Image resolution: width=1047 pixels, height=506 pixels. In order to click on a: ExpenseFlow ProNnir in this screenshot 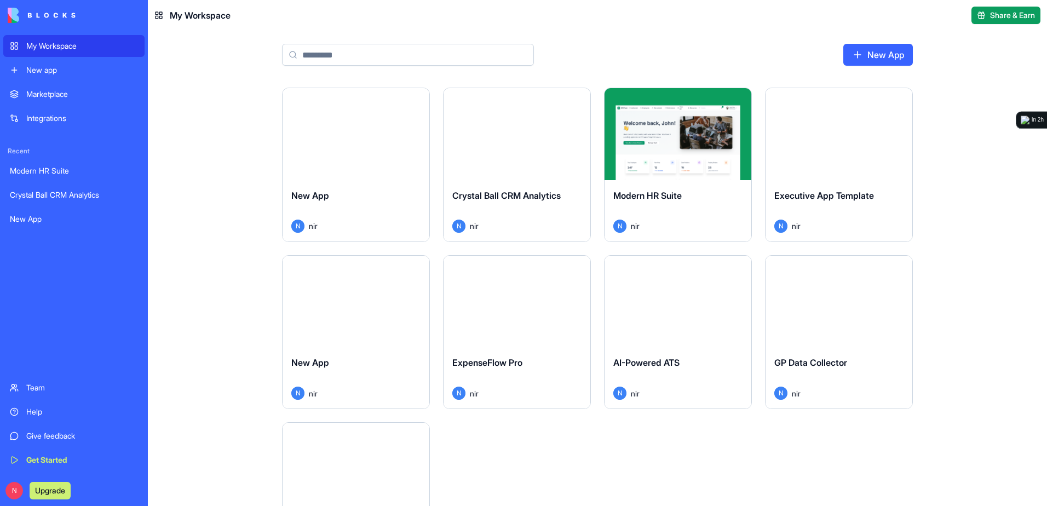, I will do `click(517, 333)`.